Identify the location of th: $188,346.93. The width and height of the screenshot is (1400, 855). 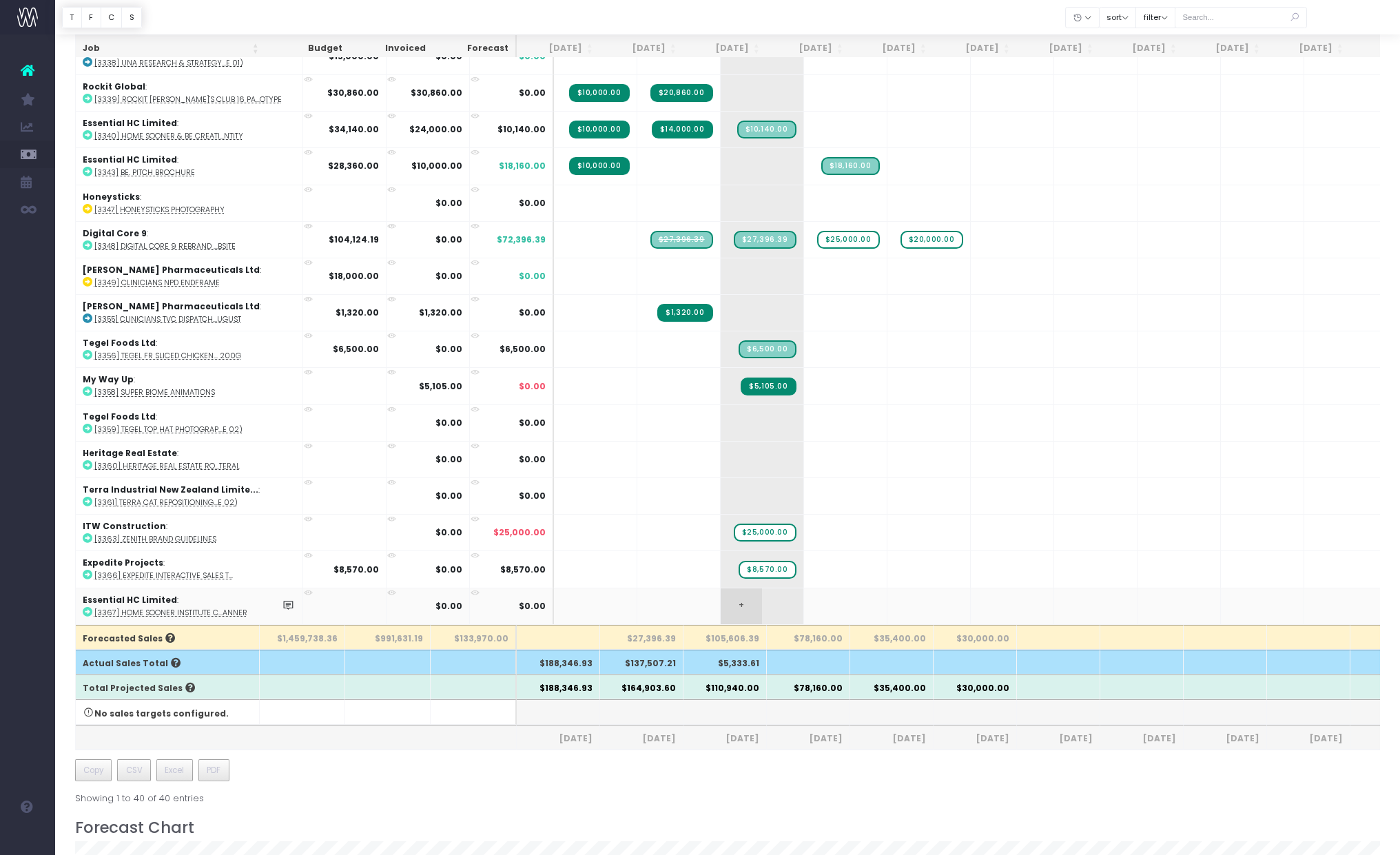
(558, 687).